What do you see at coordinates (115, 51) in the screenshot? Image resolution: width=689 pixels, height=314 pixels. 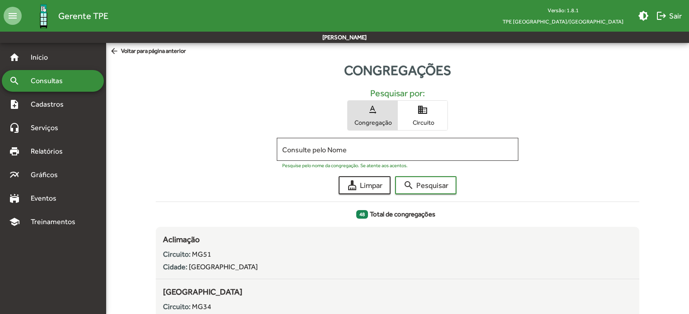 I see `mat-icon: arrow_back` at bounding box center [115, 51].